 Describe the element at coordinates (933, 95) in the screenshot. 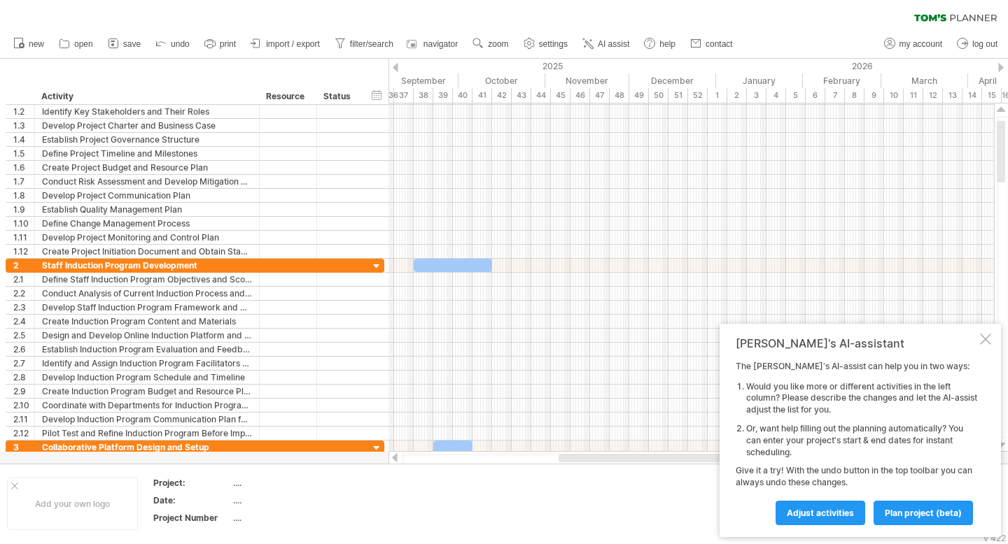

I see `div: 12` at that location.